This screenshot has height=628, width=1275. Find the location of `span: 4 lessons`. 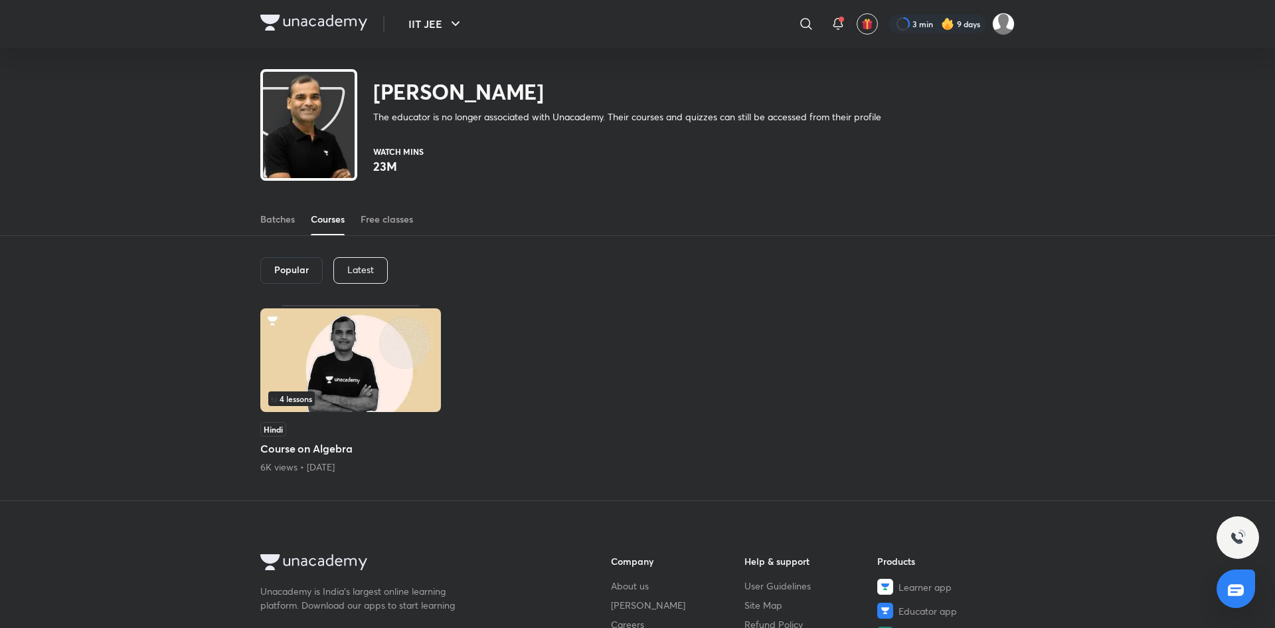

span: 4 lessons is located at coordinates (292, 399).